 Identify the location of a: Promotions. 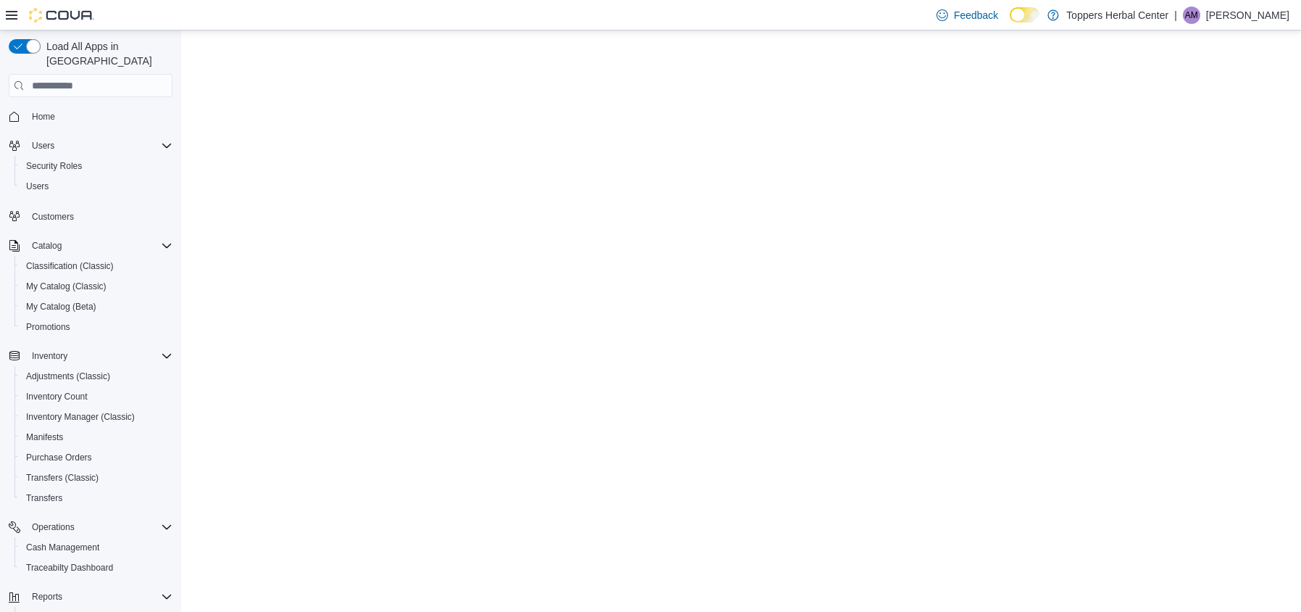
(48, 327).